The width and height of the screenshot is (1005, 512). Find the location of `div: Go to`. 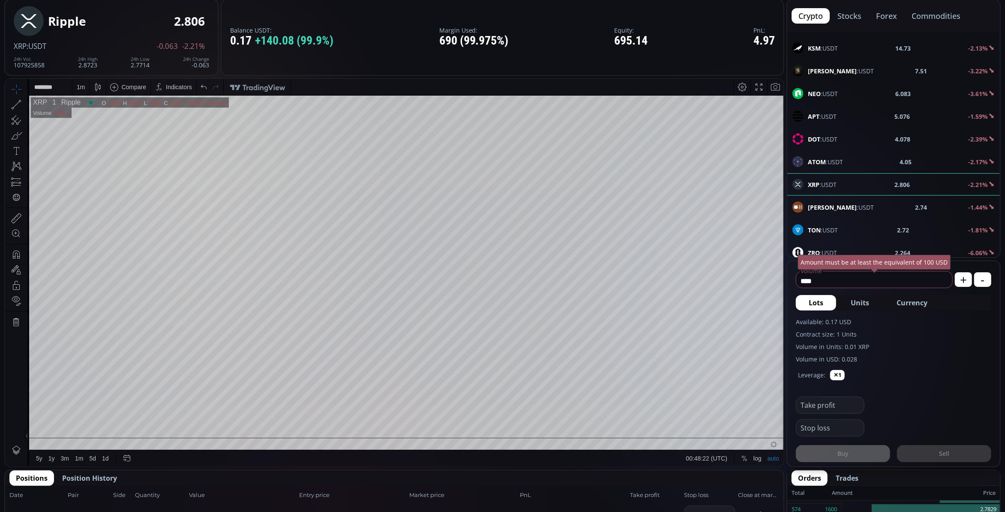

div: Go to is located at coordinates (122, 379).